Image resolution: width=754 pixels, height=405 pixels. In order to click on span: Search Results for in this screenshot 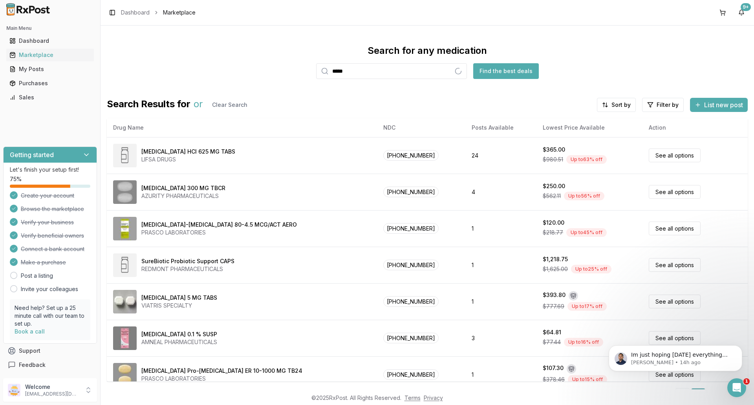, I will do `click(148, 105)`.